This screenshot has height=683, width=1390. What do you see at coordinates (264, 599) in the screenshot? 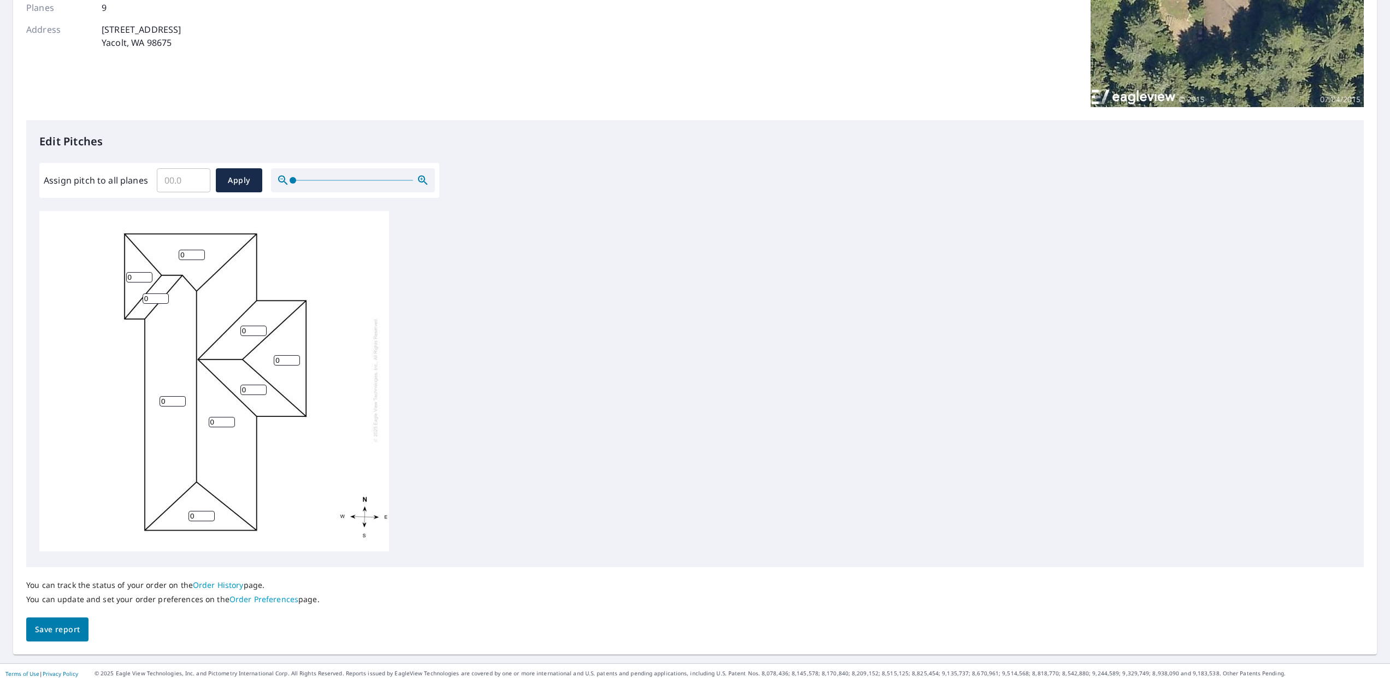
I see `a: Order Preferences` at bounding box center [264, 599].